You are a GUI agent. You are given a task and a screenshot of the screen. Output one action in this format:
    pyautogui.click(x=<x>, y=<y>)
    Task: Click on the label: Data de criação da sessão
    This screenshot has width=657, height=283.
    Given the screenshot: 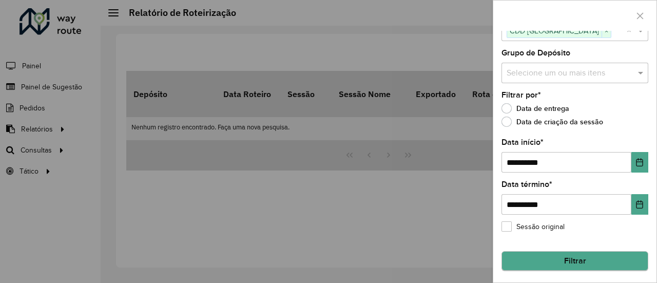 What is the action you would take?
    pyautogui.click(x=552, y=122)
    